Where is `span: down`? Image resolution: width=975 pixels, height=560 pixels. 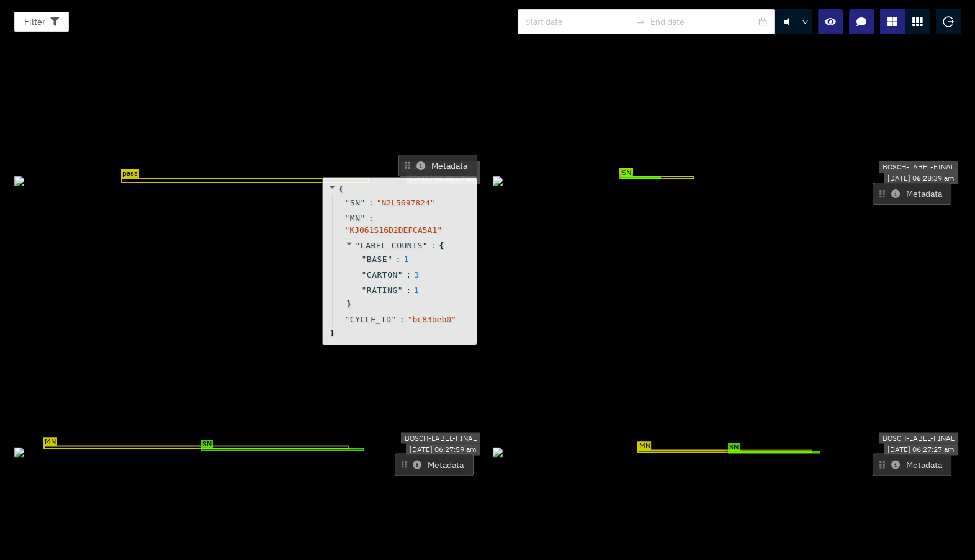
span: down is located at coordinates (806, 22).